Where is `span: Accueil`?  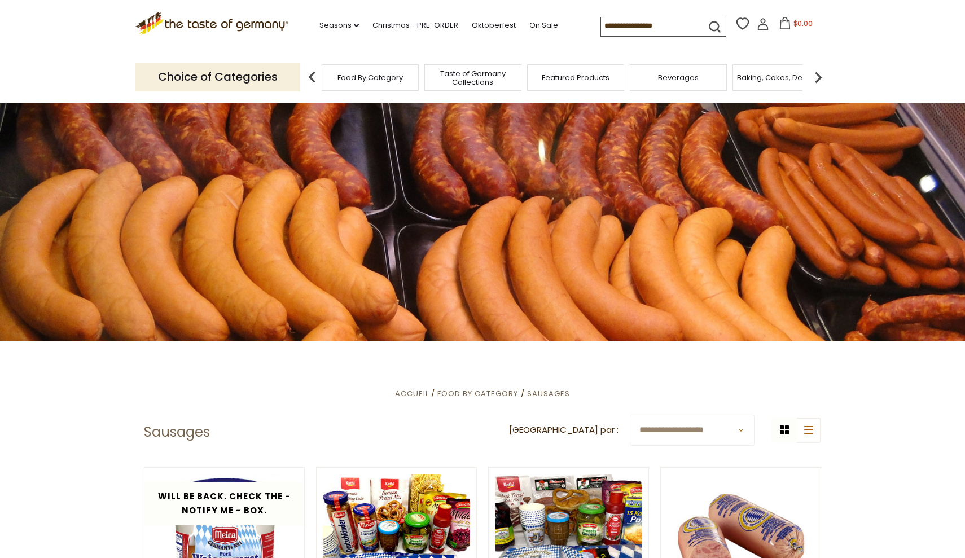 span: Accueil is located at coordinates (412, 393).